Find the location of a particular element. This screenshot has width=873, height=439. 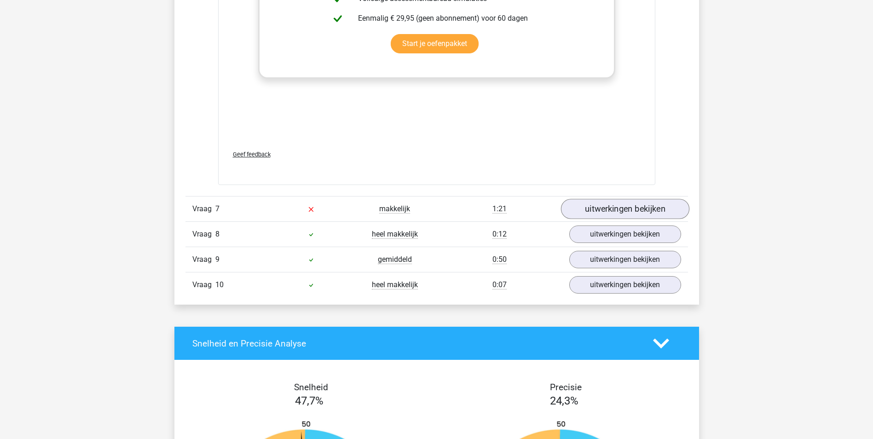

span: 0:12 is located at coordinates (499, 234).